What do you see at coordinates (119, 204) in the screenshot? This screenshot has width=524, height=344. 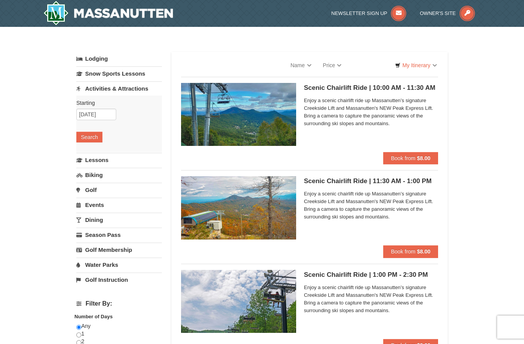 I see `a: Events` at bounding box center [119, 204].